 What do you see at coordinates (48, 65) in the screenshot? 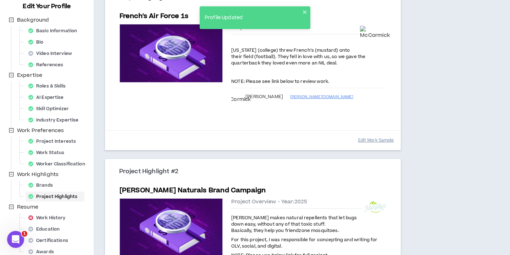
I see `div: References` at bounding box center [48, 65].